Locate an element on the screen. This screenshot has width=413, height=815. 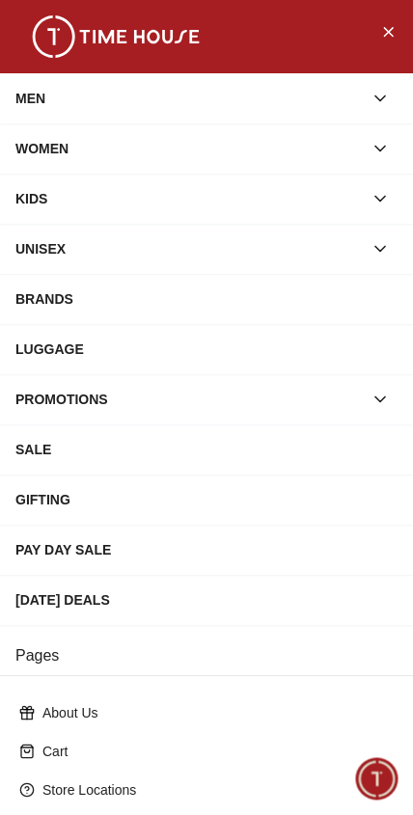
div: GIFTING is located at coordinates (206, 500).